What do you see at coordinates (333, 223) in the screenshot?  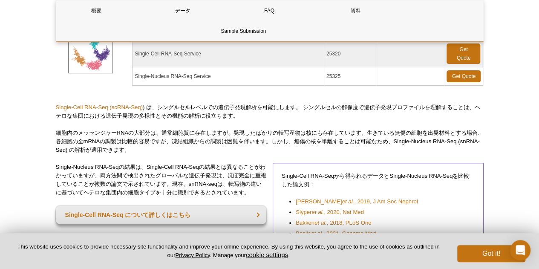 I see `a: Bakkenet al., 2018, PLoS One` at bounding box center [333, 223].